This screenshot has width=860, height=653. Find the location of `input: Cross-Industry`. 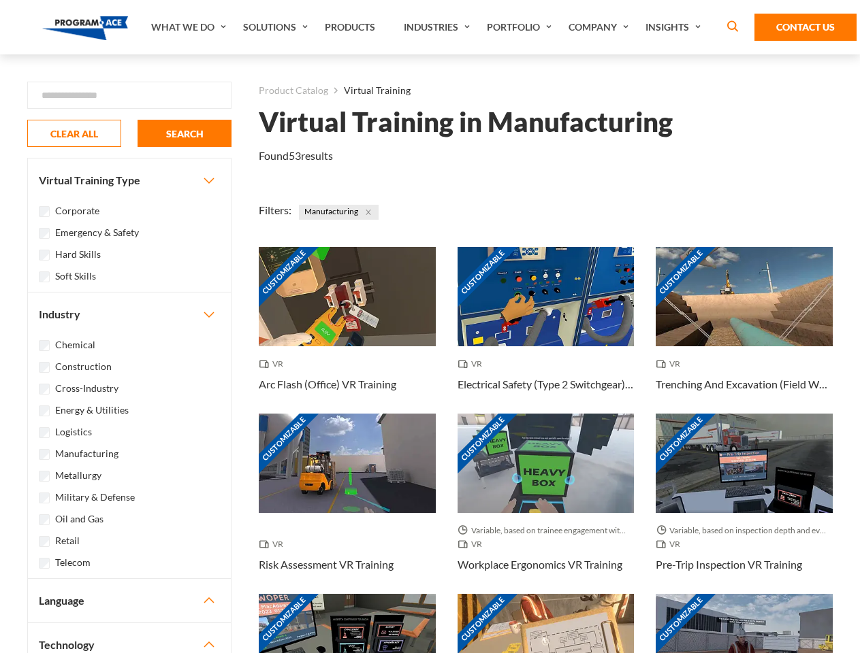

input: Cross-Industry is located at coordinates (44, 389).